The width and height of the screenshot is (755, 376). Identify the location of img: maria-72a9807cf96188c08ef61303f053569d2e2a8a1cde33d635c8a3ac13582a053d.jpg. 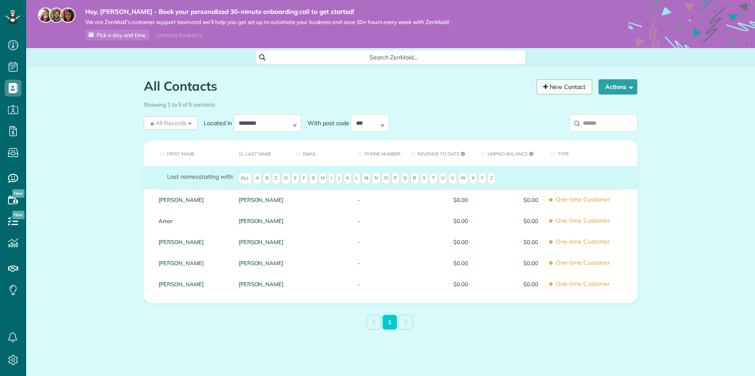
(46, 15).